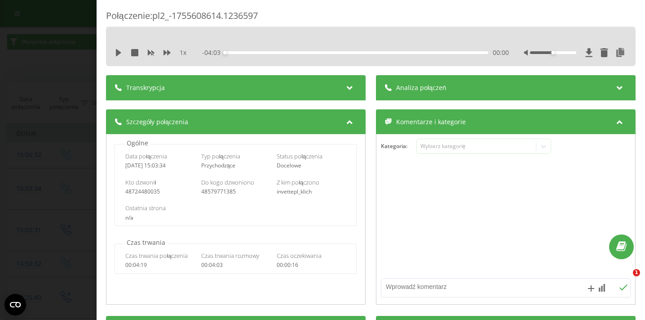  I want to click on span: Data połączenia, so click(147, 156).